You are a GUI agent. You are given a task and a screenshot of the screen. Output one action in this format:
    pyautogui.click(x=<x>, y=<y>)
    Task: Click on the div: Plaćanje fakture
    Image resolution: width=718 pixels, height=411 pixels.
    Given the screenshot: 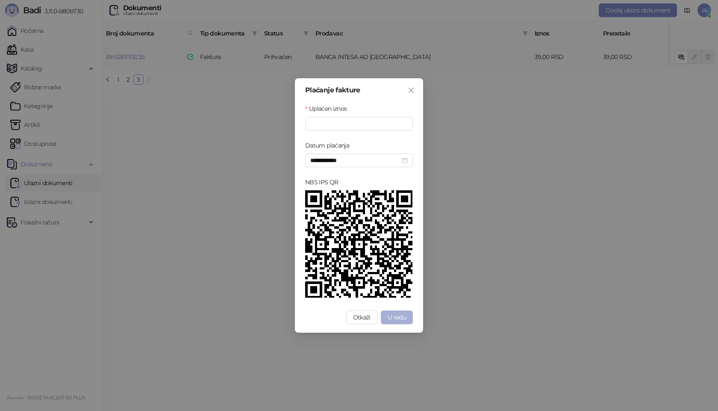 What is the action you would take?
    pyautogui.click(x=359, y=90)
    